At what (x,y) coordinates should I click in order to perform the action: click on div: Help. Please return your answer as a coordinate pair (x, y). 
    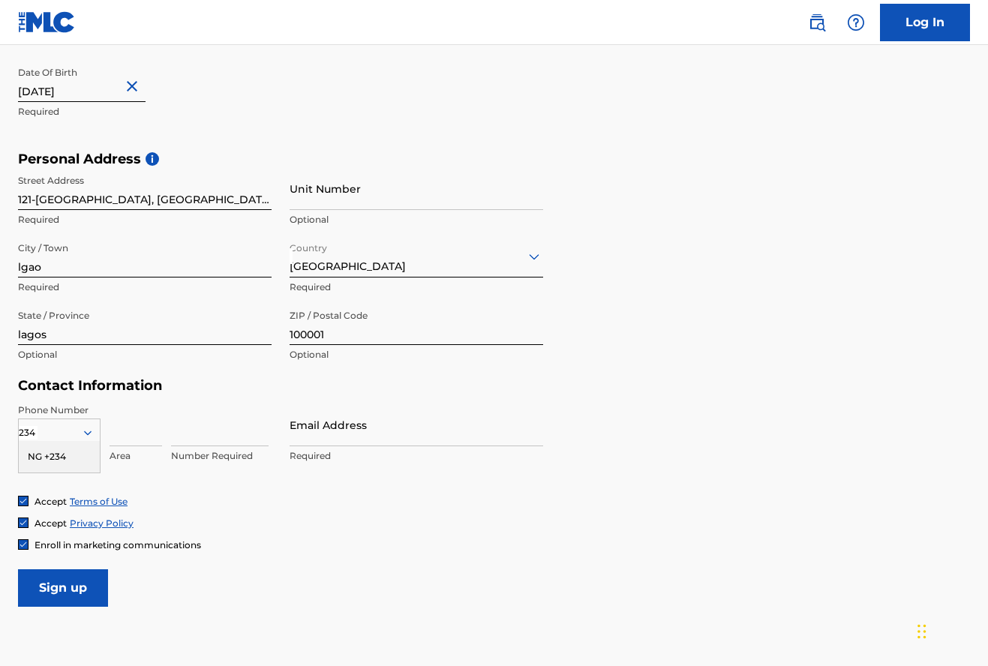
    Looking at the image, I should click on (856, 23).